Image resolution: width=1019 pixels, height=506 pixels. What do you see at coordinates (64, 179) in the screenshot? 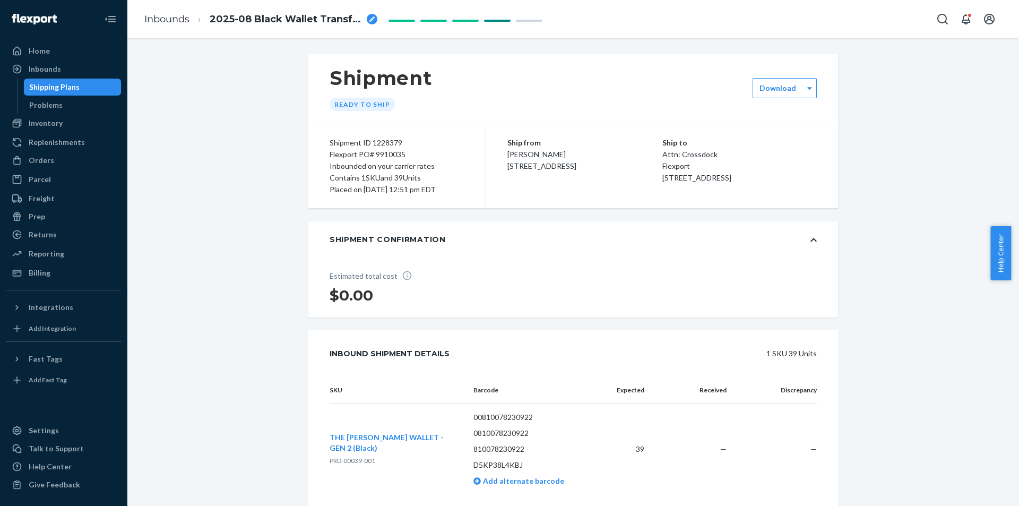
I see `a: Parcel` at bounding box center [64, 179].